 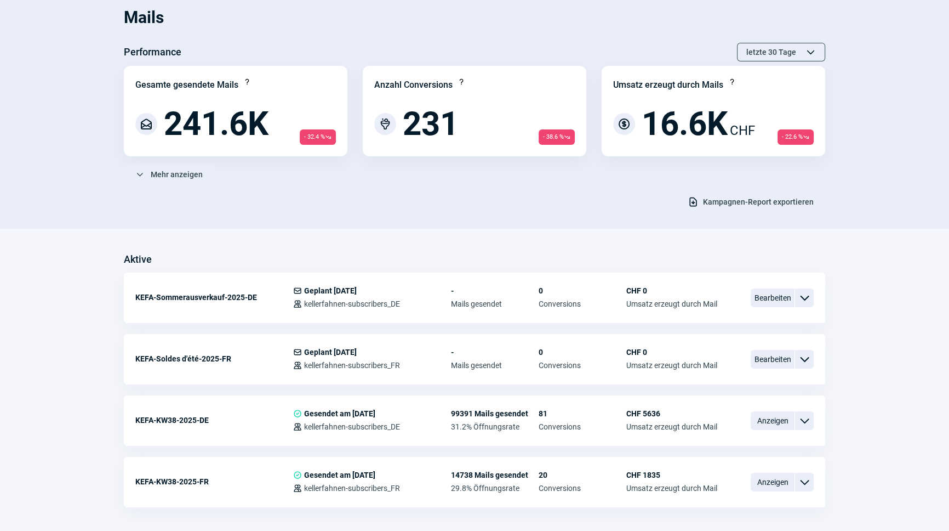 I want to click on span: - 32.4 %, so click(x=318, y=137).